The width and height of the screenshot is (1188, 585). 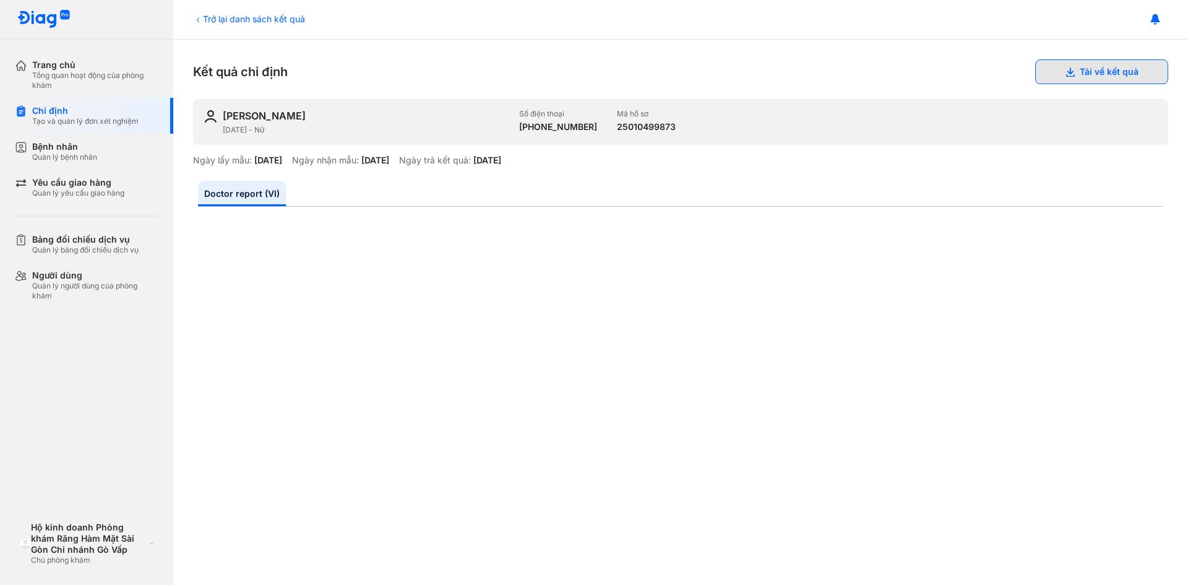 What do you see at coordinates (646, 114) in the screenshot?
I see `div: Mã hồ sơ` at bounding box center [646, 114].